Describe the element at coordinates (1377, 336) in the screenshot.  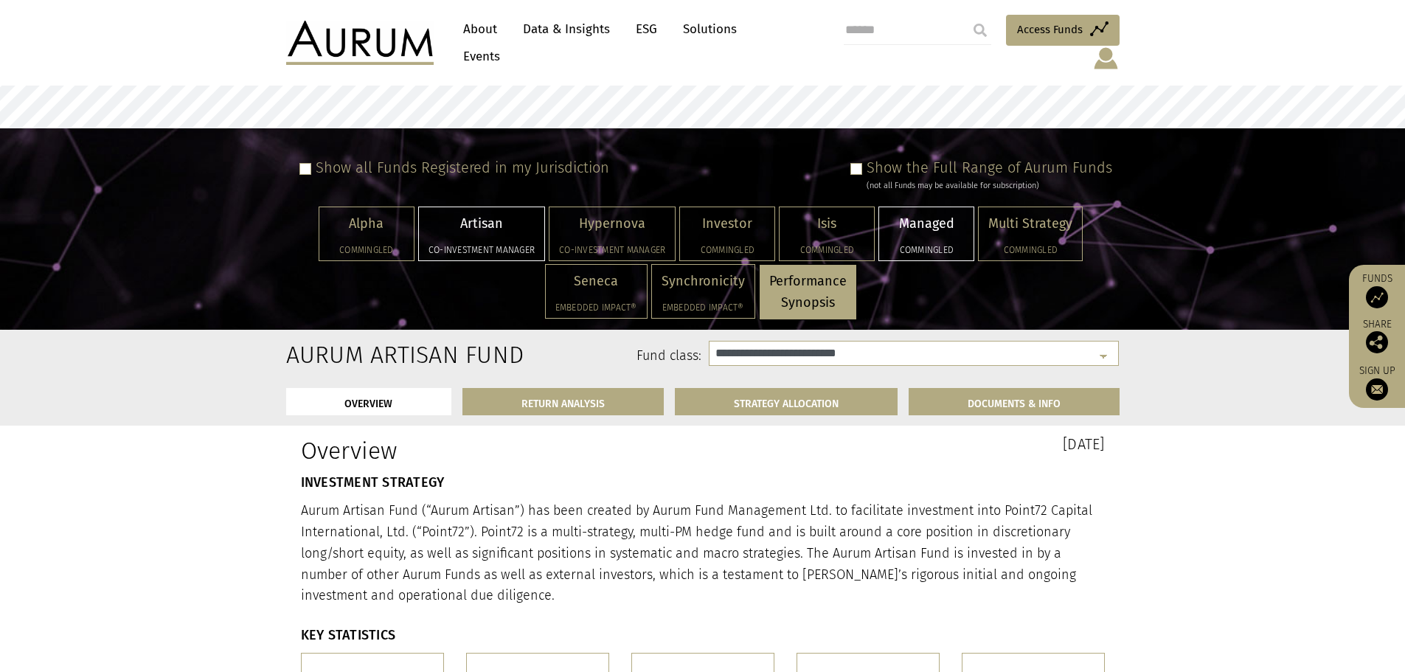
I see `div: Share` at that location.